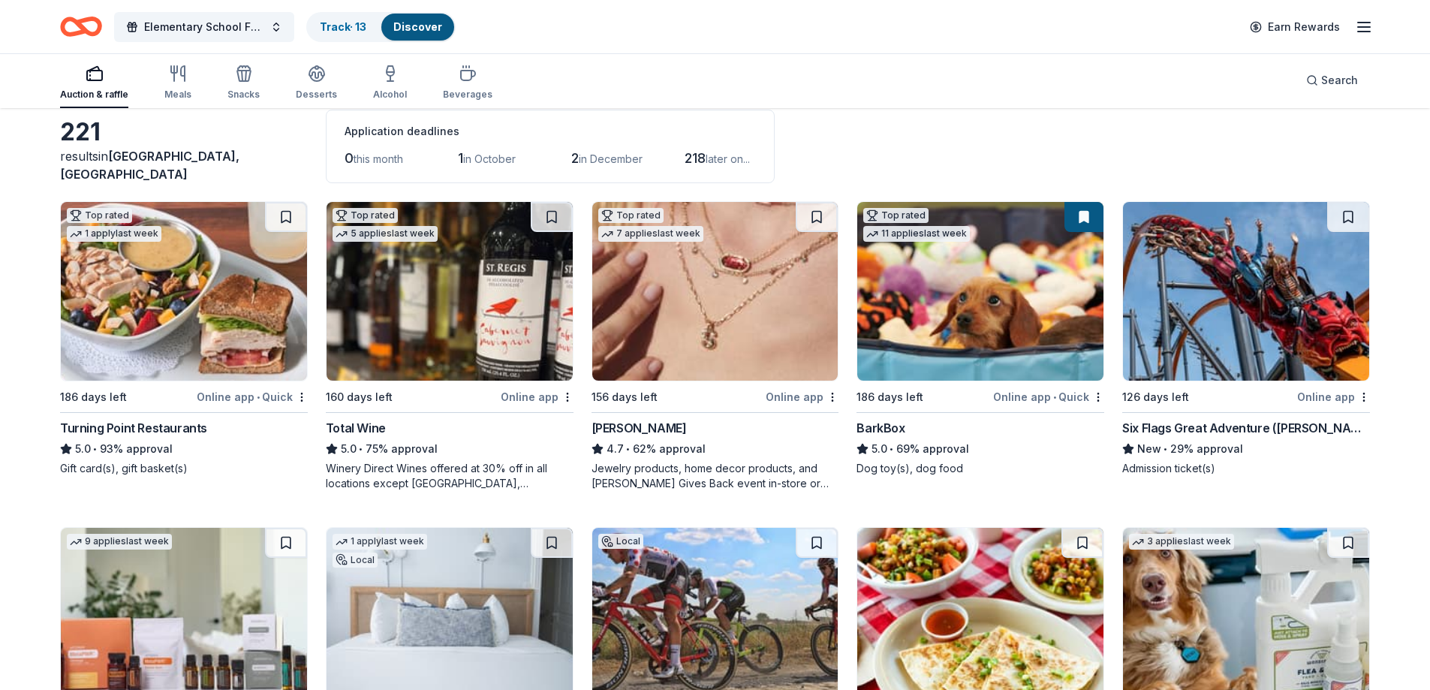  What do you see at coordinates (917, 234) in the screenshot?
I see `div: 11 applies last week` at bounding box center [917, 234].